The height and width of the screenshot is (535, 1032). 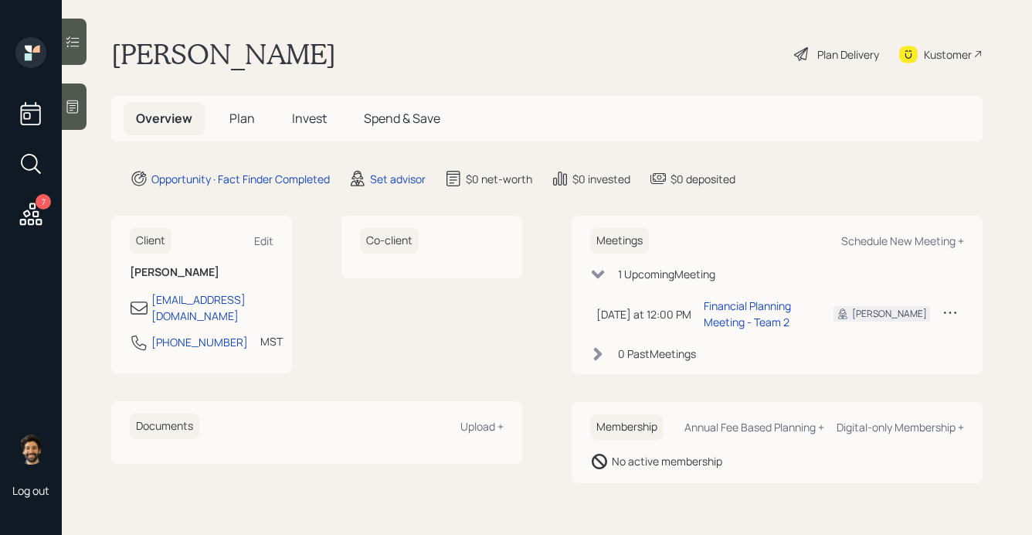 What do you see at coordinates (848, 54) in the screenshot?
I see `div: Plan Delivery` at bounding box center [848, 54].